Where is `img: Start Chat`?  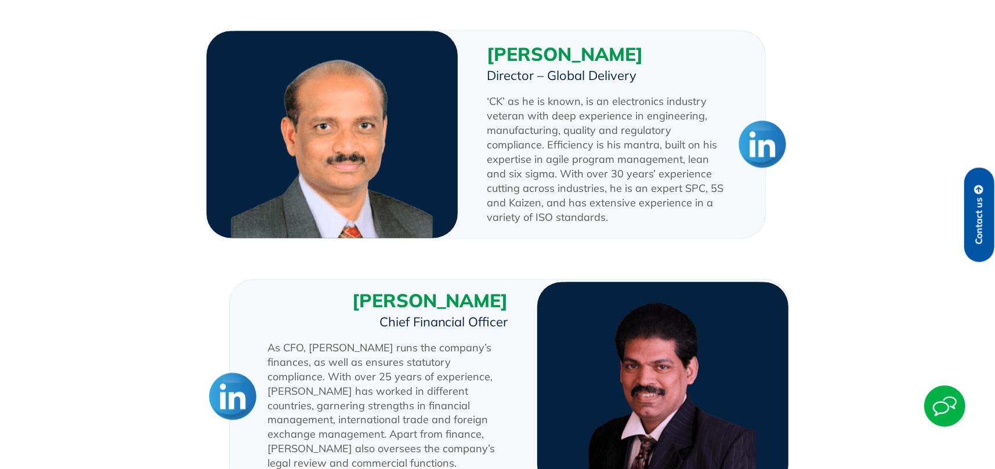 img: Start Chat is located at coordinates (945, 406).